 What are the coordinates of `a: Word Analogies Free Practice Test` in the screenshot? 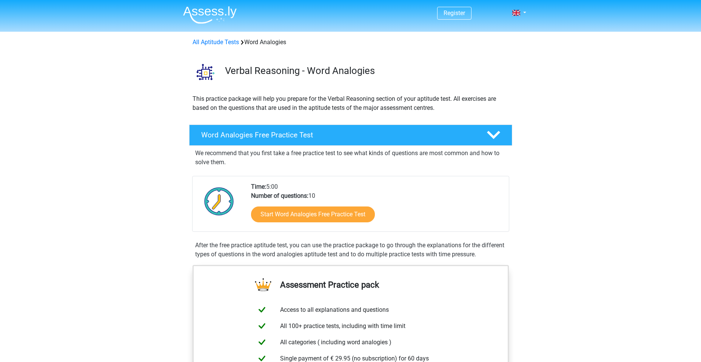 It's located at (351, 135).